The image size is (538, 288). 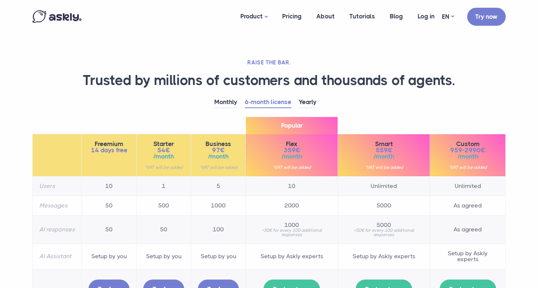 I want to click on span: Business, so click(x=219, y=144).